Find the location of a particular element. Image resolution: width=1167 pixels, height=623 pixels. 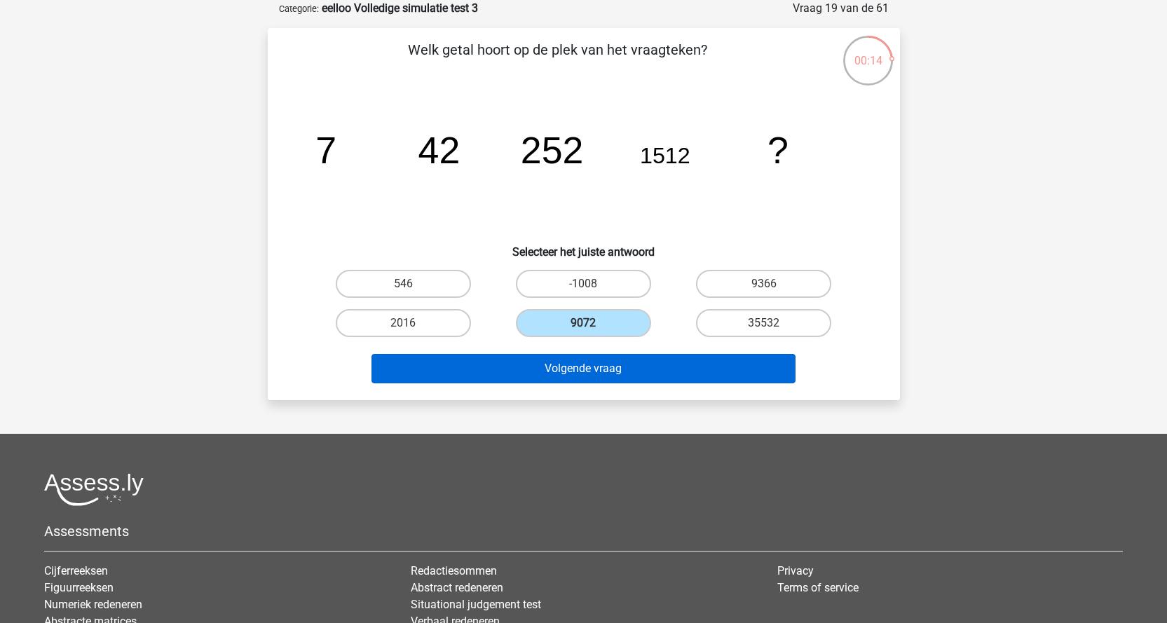

label: 9072 is located at coordinates (583, 323).